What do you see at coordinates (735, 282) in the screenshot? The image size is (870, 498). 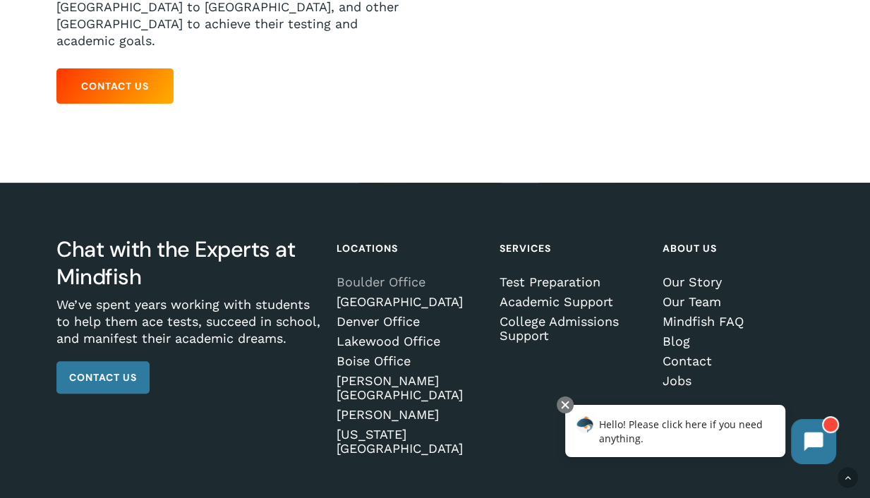 I see `a: Our Story` at bounding box center [735, 282].